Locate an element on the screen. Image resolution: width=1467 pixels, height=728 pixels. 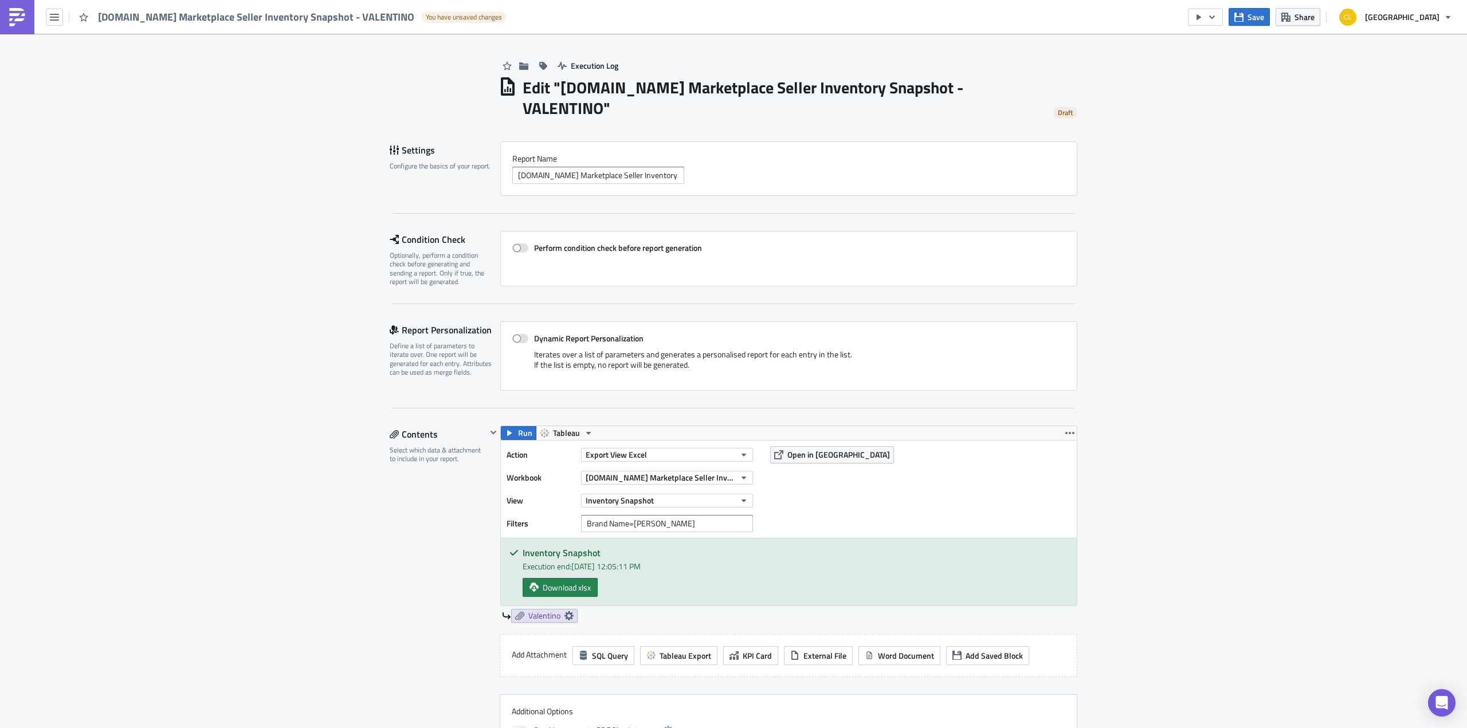
button: Execution Log is located at coordinates (588, 65).